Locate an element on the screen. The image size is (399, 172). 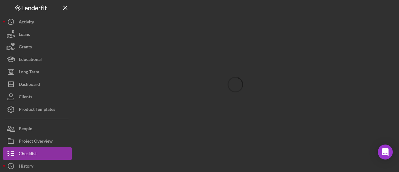
div: Activity is located at coordinates (26, 22).